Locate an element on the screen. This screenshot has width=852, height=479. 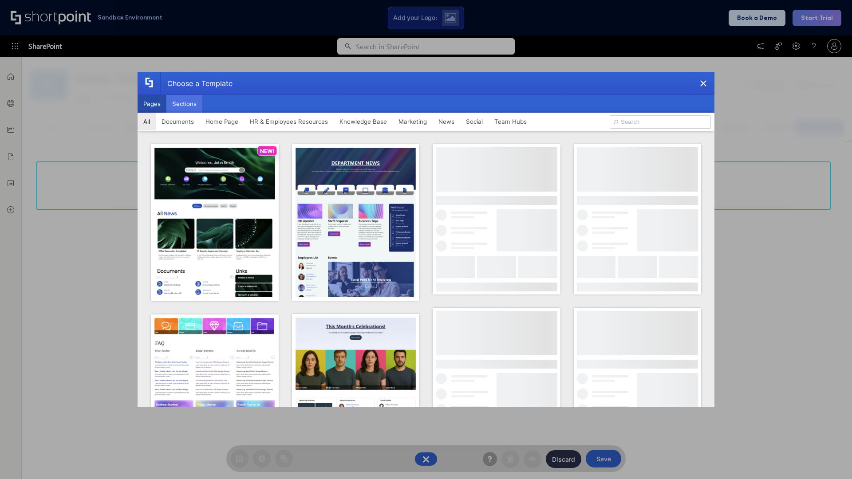
button: News is located at coordinates (446, 122).